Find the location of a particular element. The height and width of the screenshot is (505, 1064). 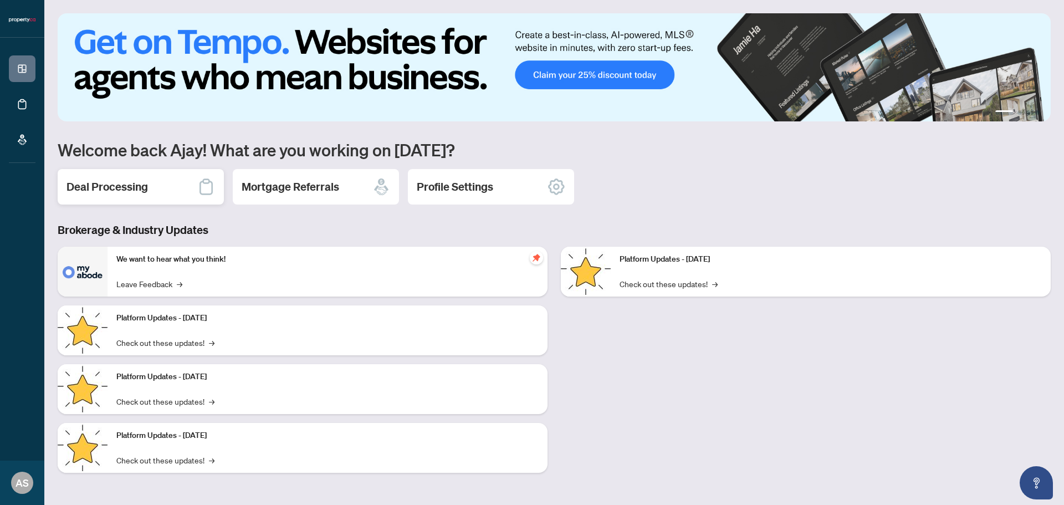

p: We want to hear what you think! is located at coordinates (328, 259).